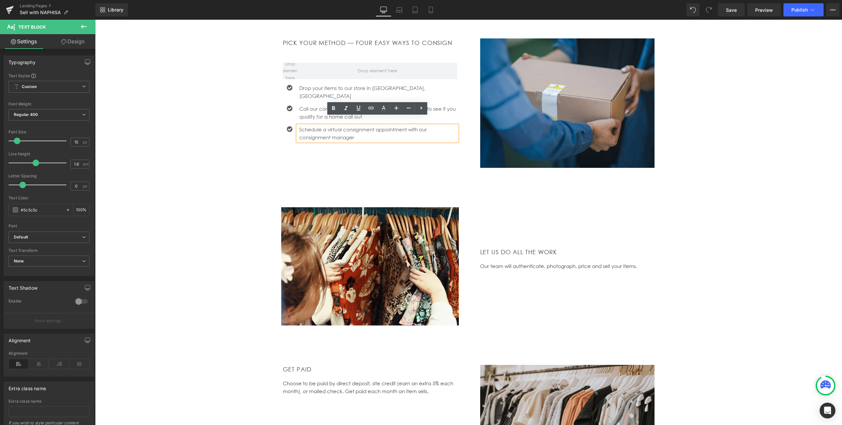 The height and width of the screenshot is (425, 842). Describe the element at coordinates (803, 10) in the screenshot. I see `button: Publish` at that location.